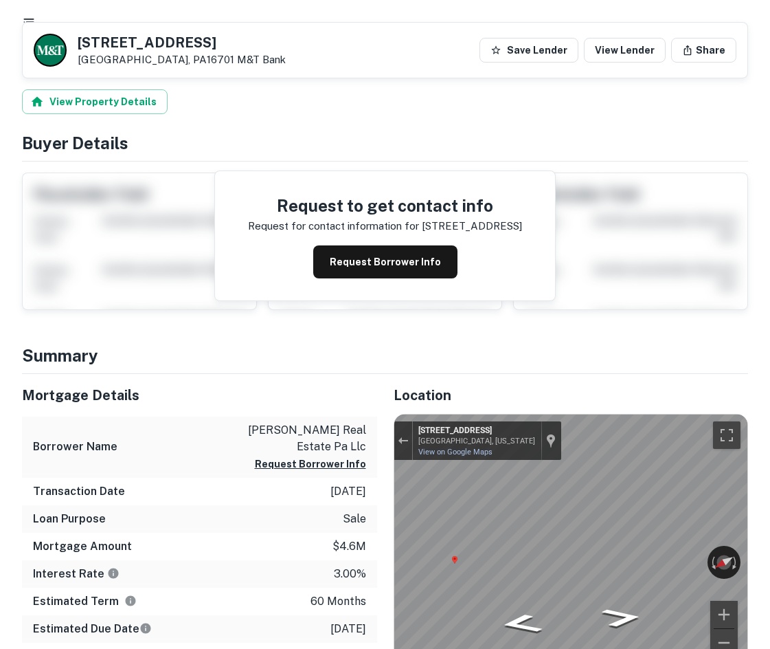  What do you see at coordinates (84, 601) in the screenshot?
I see `h6: Estimated Term` at bounding box center [84, 601].